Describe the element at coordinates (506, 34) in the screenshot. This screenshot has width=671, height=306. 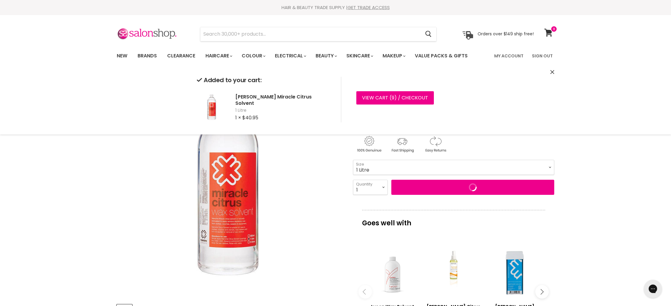
I see `p: Orders over $149 ship free!` at that location.